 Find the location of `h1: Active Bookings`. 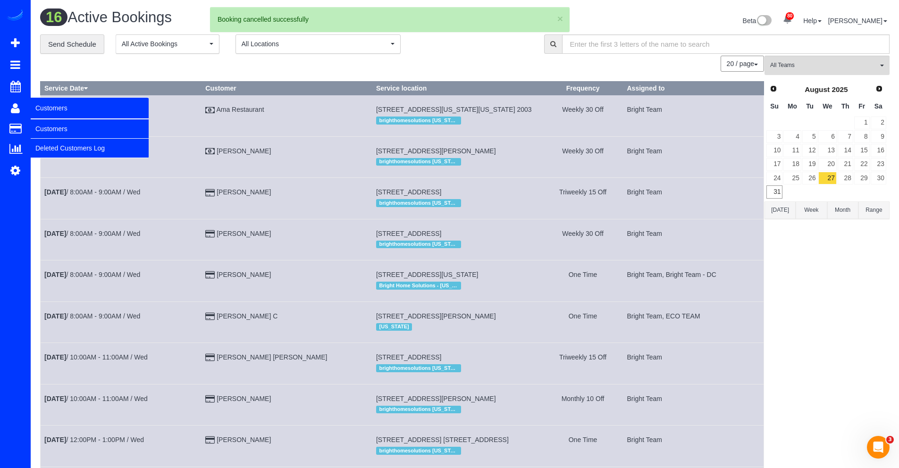

h1: Active Bookings is located at coordinates (249, 17).